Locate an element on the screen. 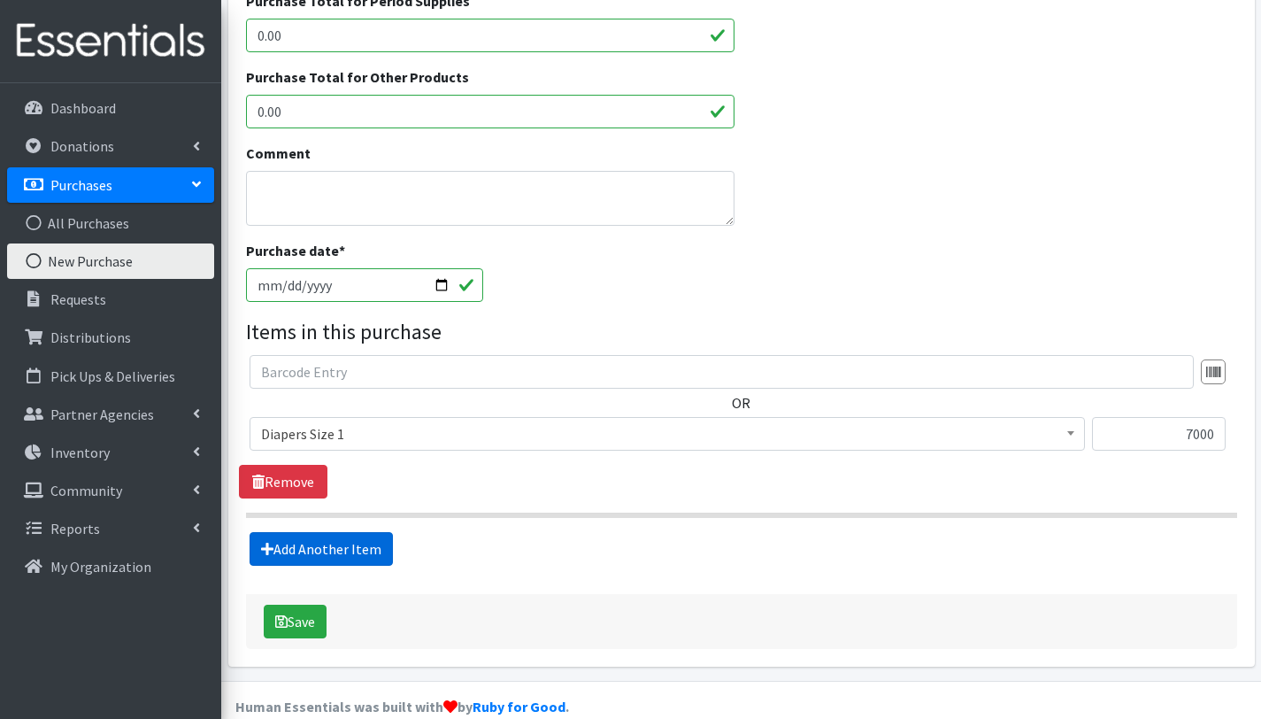 The image size is (1261, 719). a: Inventory is located at coordinates (111, 452).